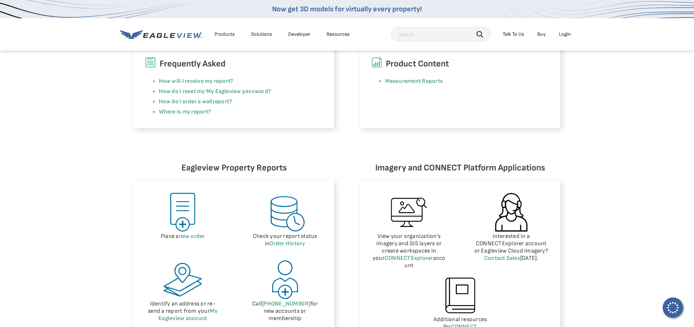 The image size is (694, 327). Describe the element at coordinates (186, 101) in the screenshot. I see `a: How do I order a wall` at that location.